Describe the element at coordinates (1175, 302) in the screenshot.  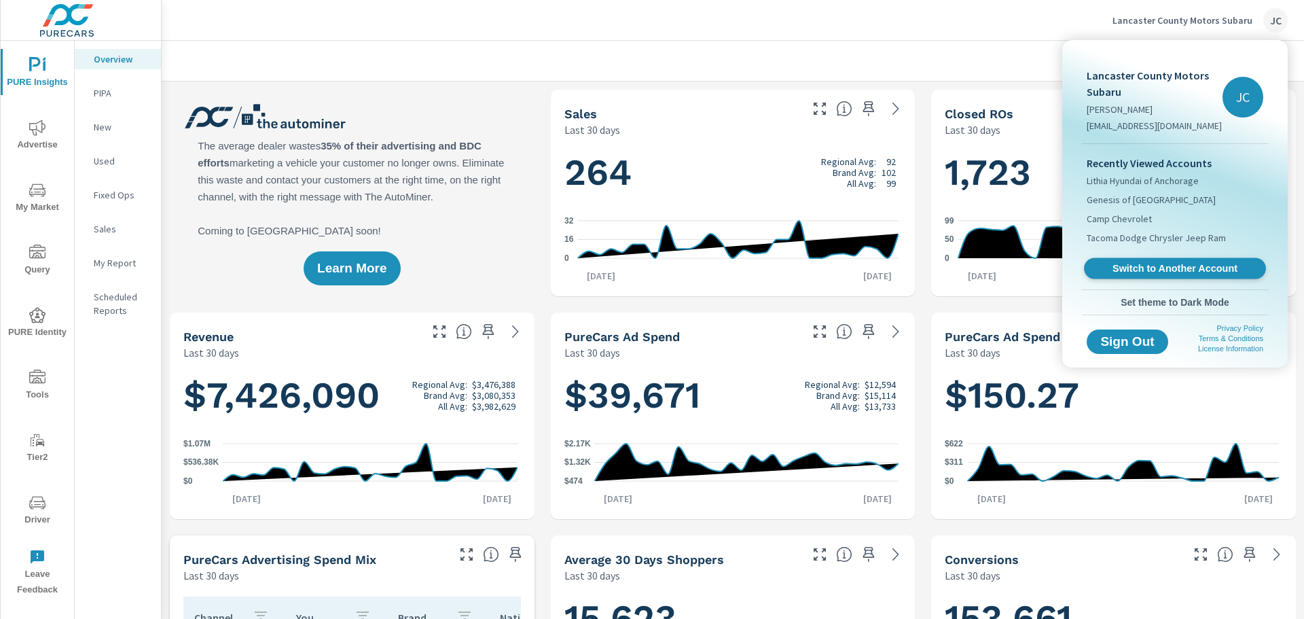
I see `button: Set theme to Dark Mode` at that location.